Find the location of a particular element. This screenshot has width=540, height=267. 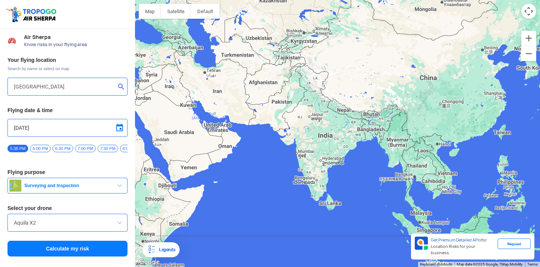

h3: Select your drone is located at coordinates (67, 208).